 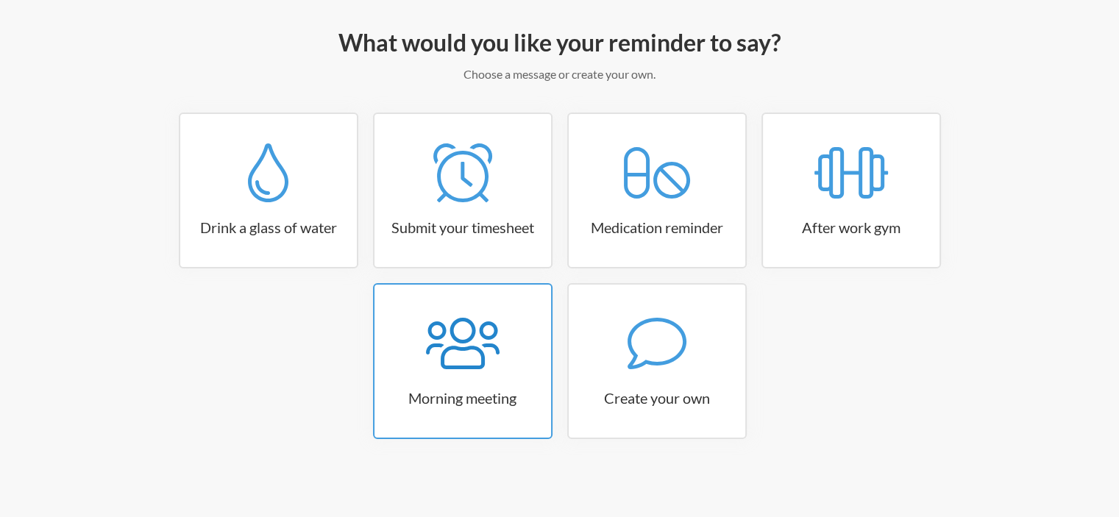 I want to click on h3: Morning meeting, so click(x=463, y=398).